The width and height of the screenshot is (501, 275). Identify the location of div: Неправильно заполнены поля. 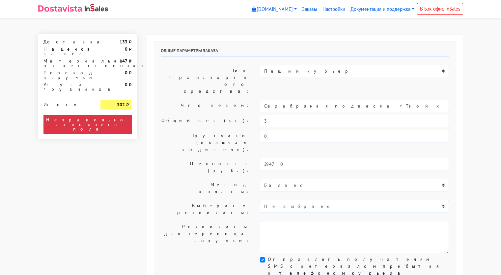
(88, 124).